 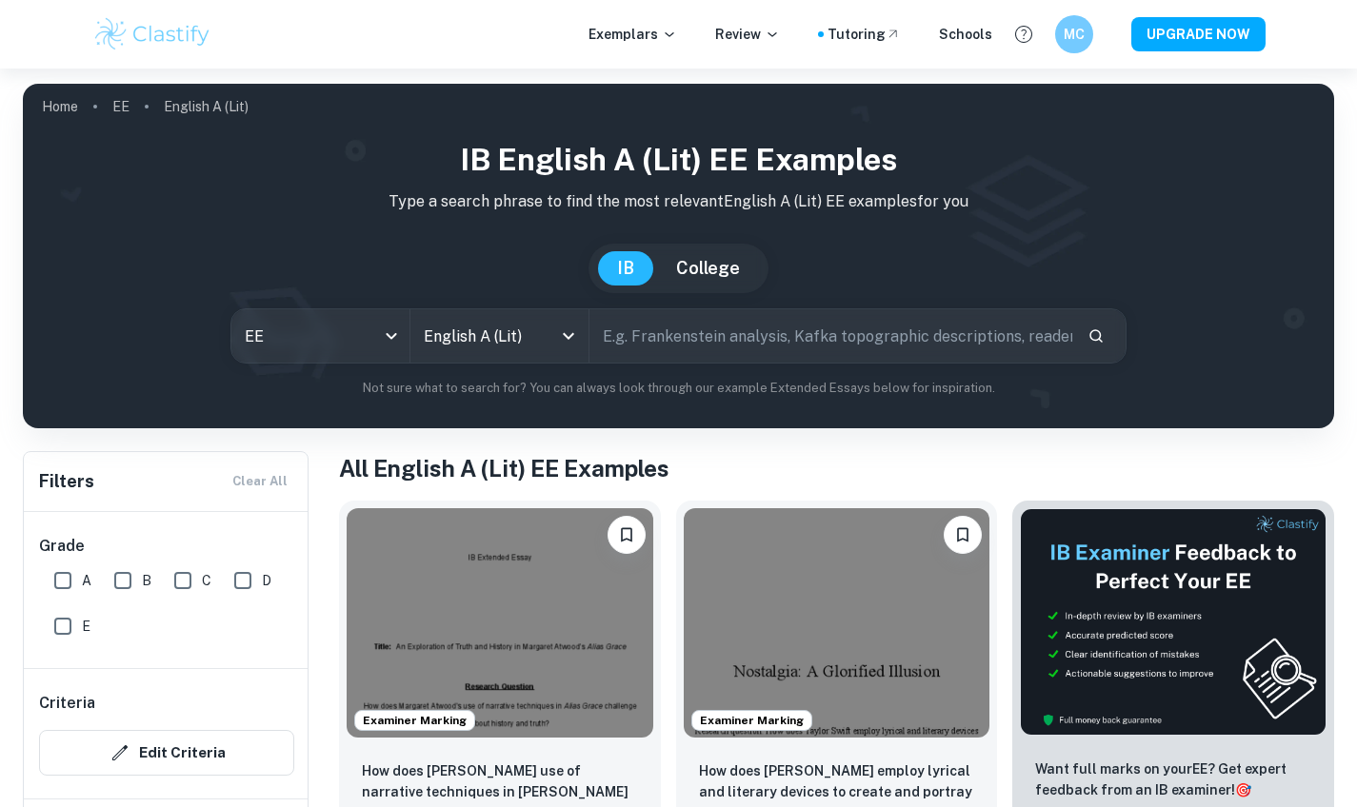 What do you see at coordinates (1096, 336) in the screenshot?
I see `button: Search` at bounding box center [1096, 336].